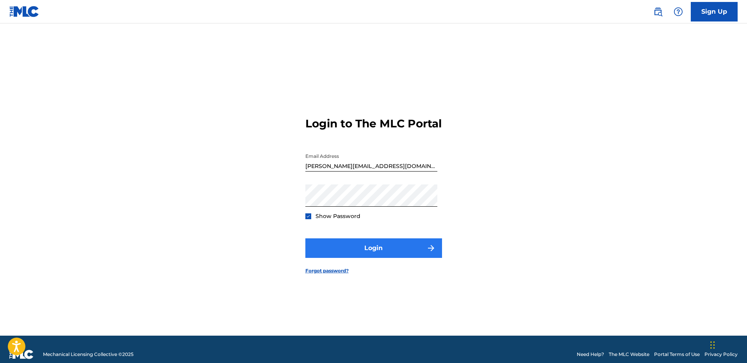 The width and height of the screenshot is (747, 363). I want to click on a: Public Search, so click(658, 12).